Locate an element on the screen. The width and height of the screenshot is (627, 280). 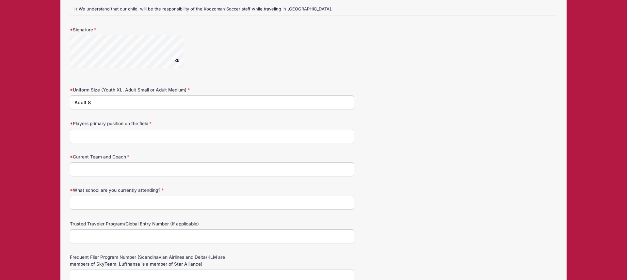
label: Frequent Flier Program Number (Scandinavian Airlines and Delta/KLM are members of SkyTeam. Luftha... is located at coordinates (151, 260).